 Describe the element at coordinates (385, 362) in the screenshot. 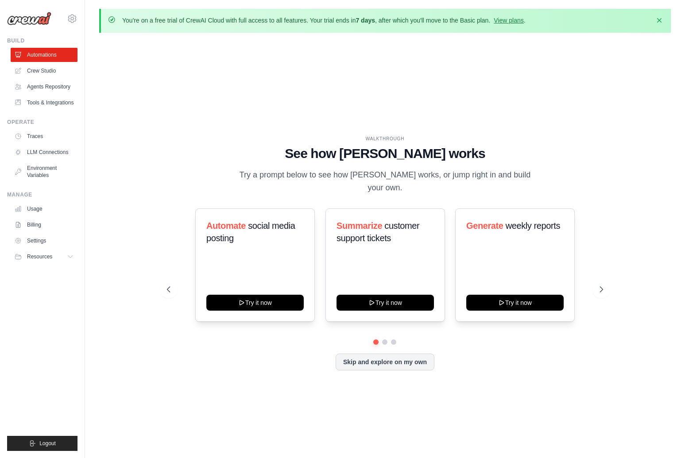

I see `button: Skip and explore on my own` at that location.